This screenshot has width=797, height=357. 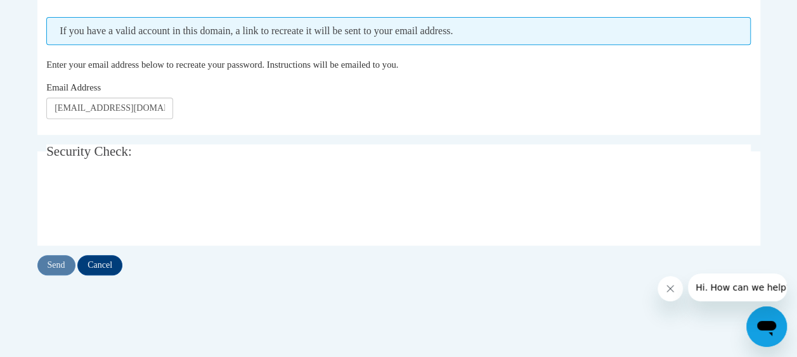 What do you see at coordinates (398, 31) in the screenshot?
I see `span: If you have a valid account in this domain, a link to recreate it will be sent to your email addr...` at bounding box center [398, 31].